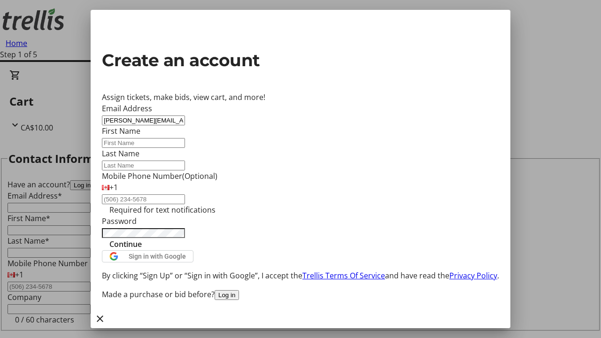  Describe the element at coordinates (157, 256) in the screenshot. I see `span: Sign in with Google` at that location.